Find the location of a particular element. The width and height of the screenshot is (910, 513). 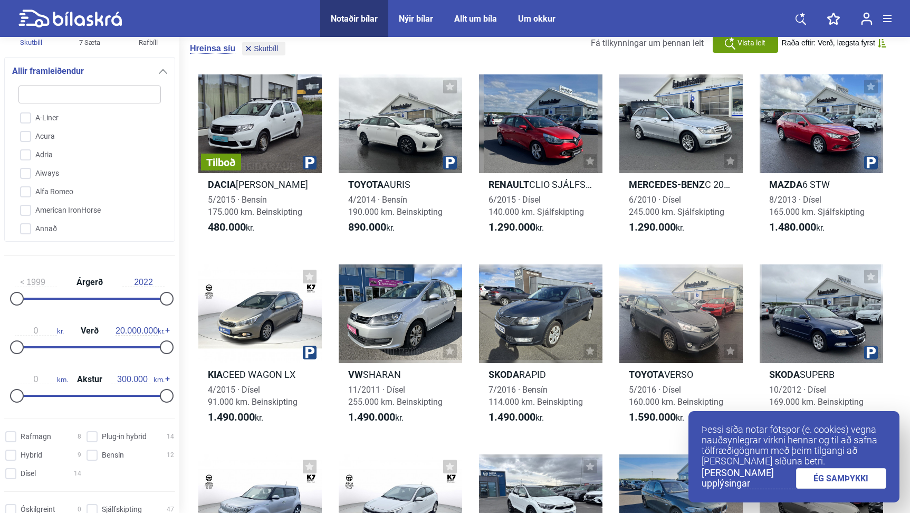

h2: SHARAN is located at coordinates (400, 374).